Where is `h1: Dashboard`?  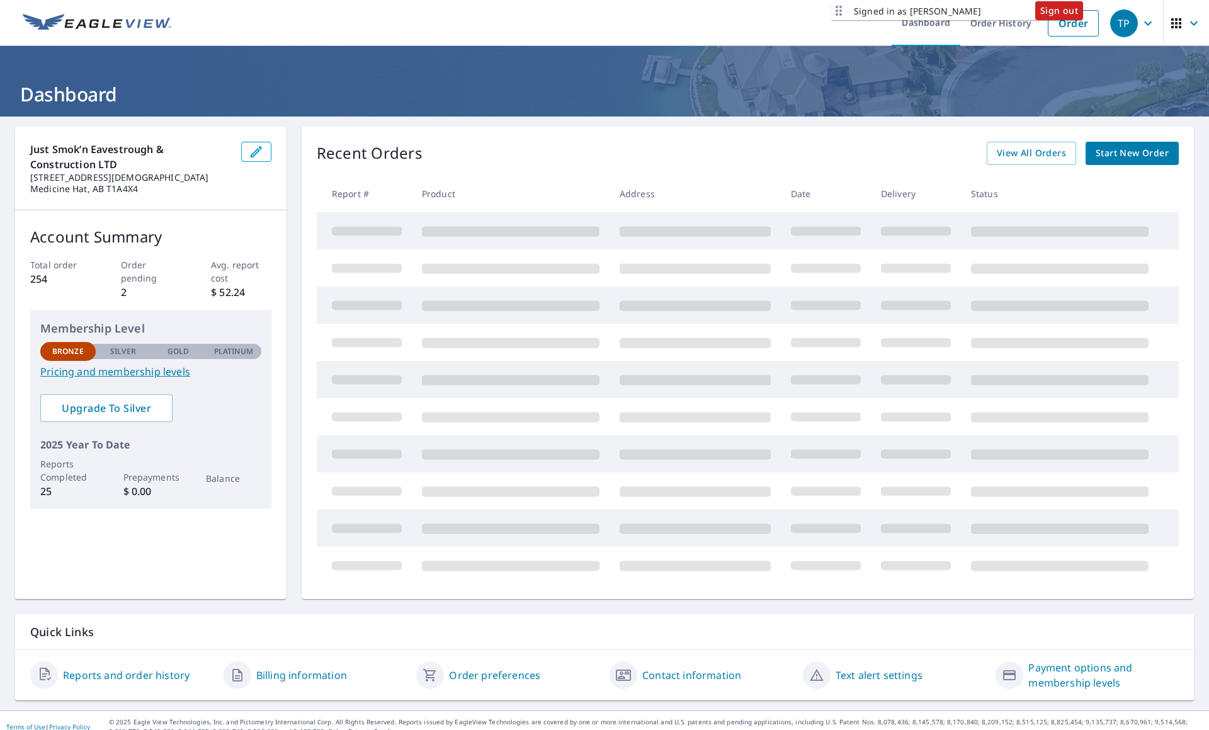 h1: Dashboard is located at coordinates (605, 94).